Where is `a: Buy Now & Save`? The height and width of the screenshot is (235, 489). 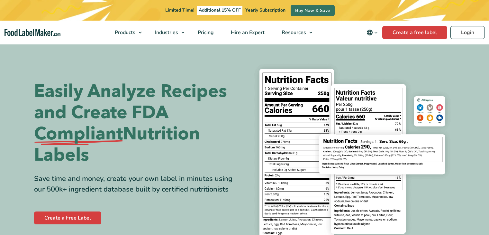 a: Buy Now & Save is located at coordinates (312, 10).